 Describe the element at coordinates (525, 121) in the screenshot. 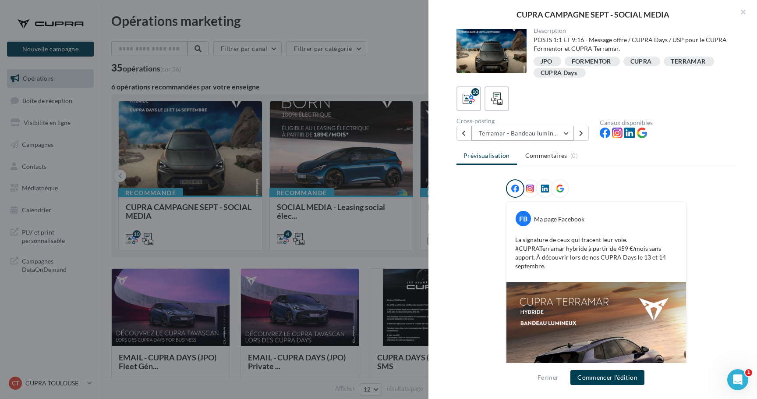

I see `div: Cross-posting` at that location.